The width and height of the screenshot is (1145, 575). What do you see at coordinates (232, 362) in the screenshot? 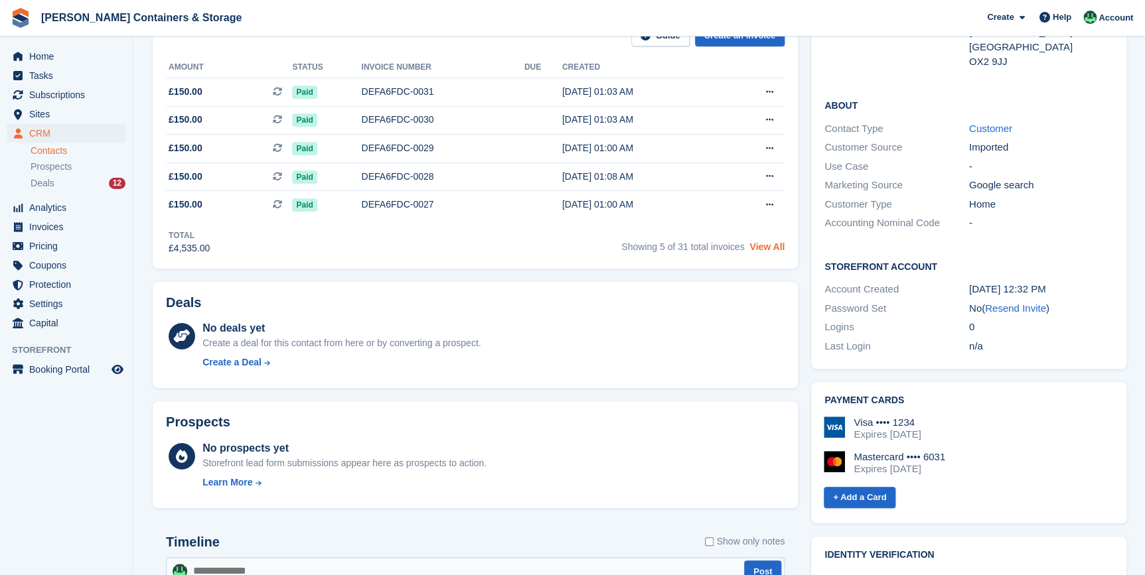
I see `div: Create a Deal` at bounding box center [232, 362].